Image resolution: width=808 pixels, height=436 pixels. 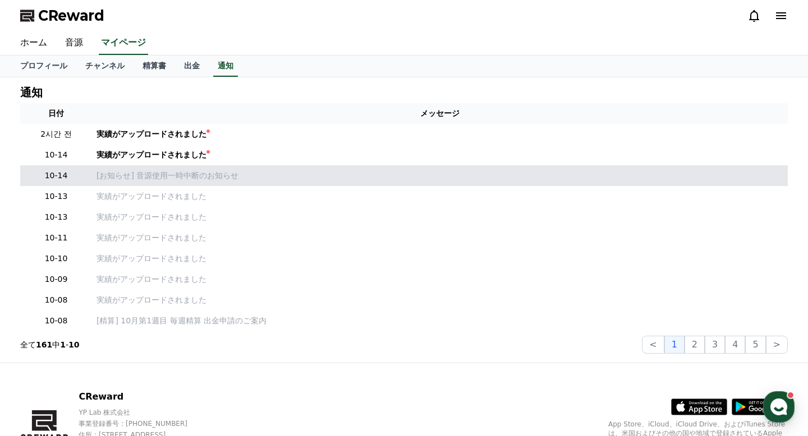 I want to click on strong: 161, so click(x=44, y=345).